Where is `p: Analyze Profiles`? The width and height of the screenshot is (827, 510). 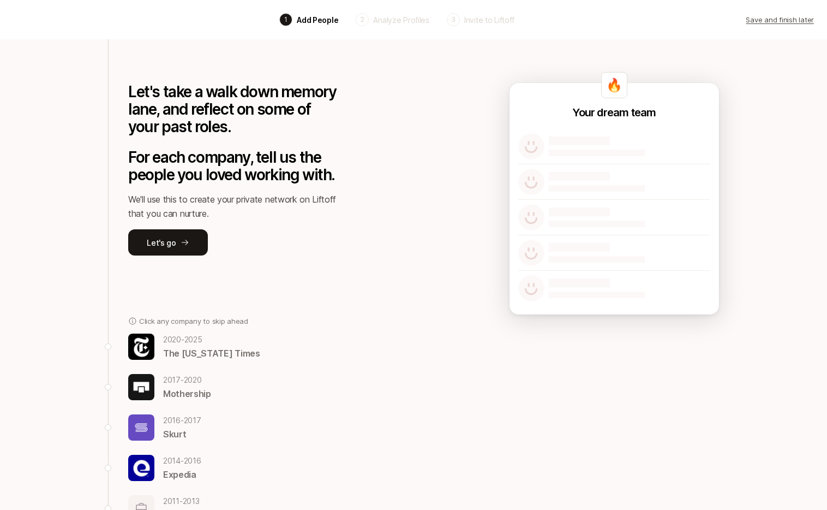
p: Analyze Profiles is located at coordinates (401, 20).